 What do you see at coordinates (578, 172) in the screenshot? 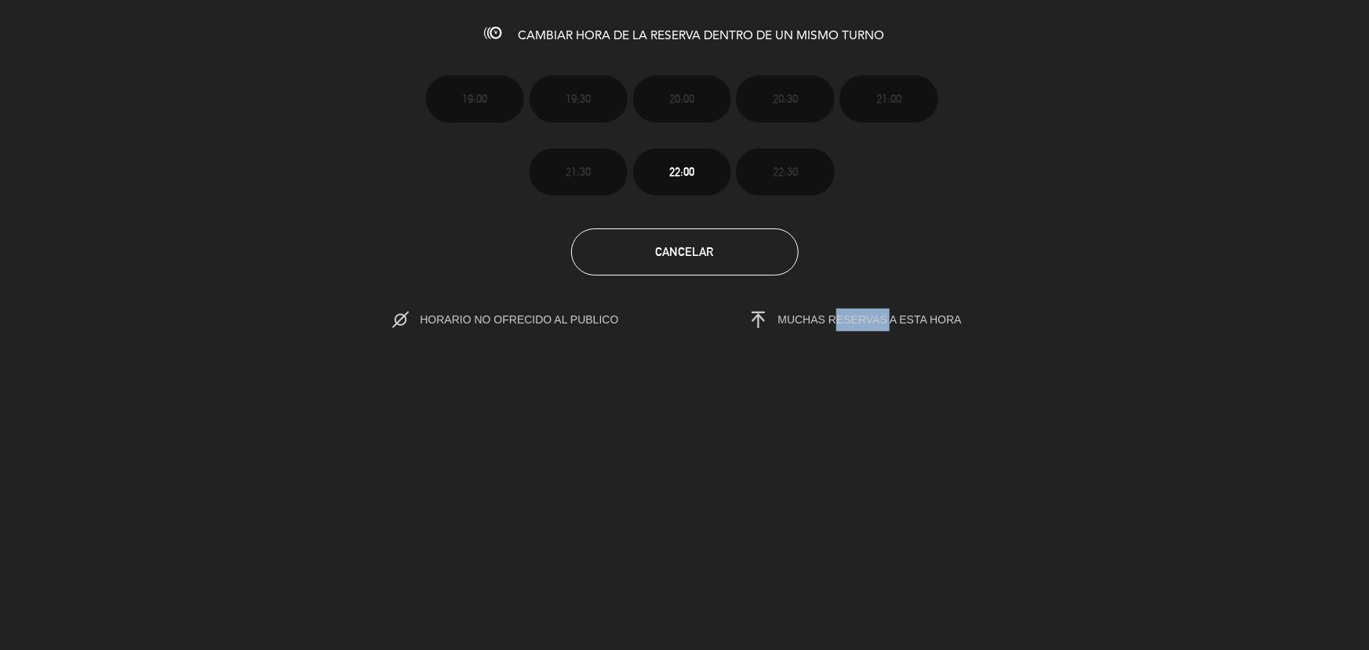
I see `button: 21:30` at bounding box center [578, 172].